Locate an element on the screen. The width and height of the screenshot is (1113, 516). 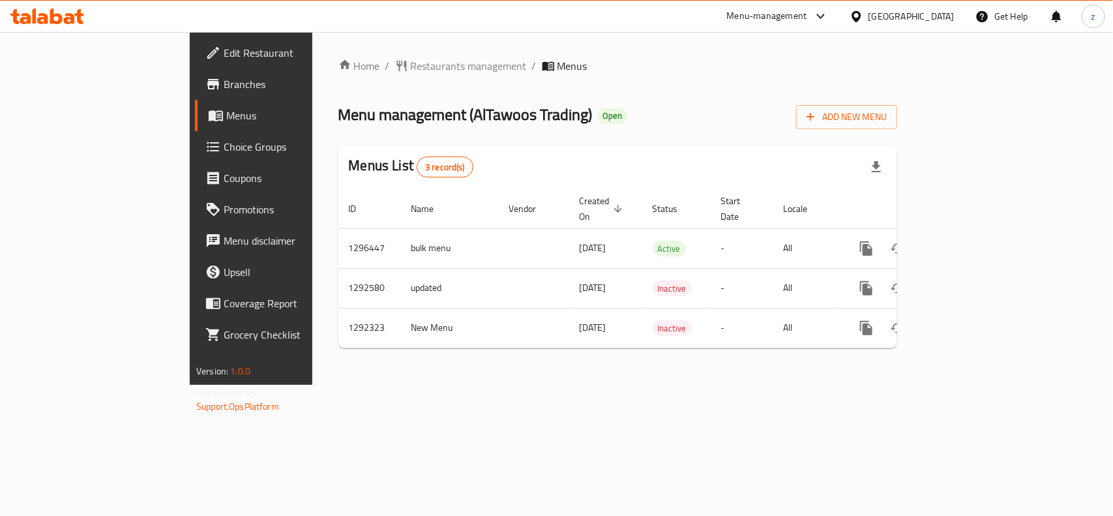
span: Version: is located at coordinates (212, 371).